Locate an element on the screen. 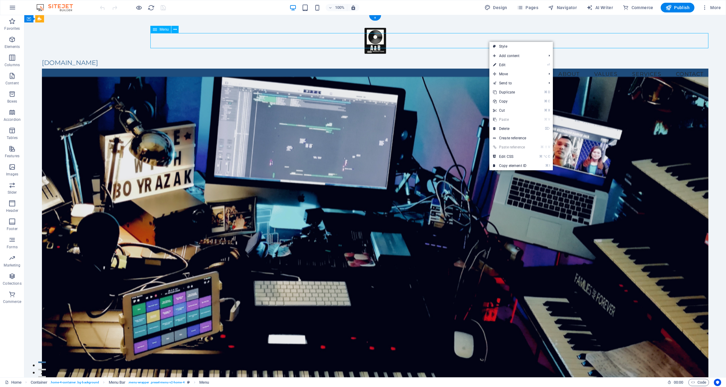 This screenshot has width=726, height=387. p: Favorites is located at coordinates (12, 29).